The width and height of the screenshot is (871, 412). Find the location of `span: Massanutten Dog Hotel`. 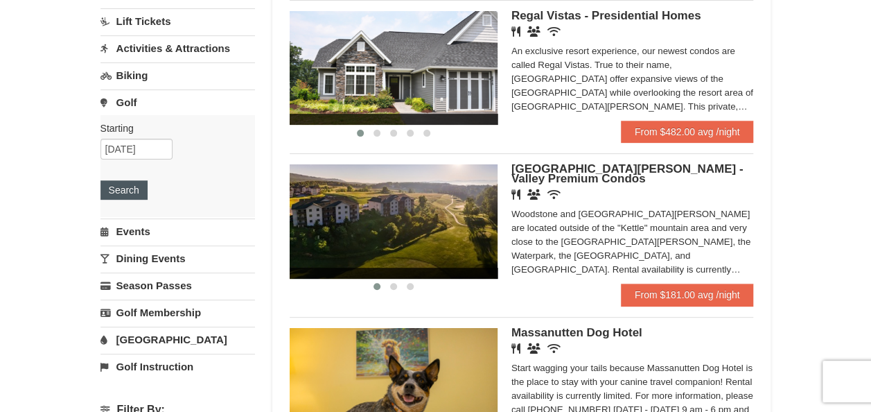

span: Massanutten Dog Hotel is located at coordinates (576, 332).